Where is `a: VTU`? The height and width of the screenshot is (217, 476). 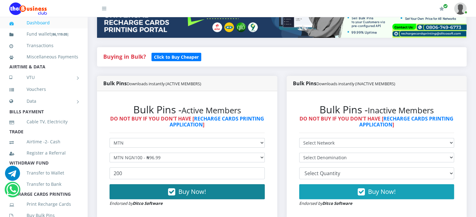
a: VTU is located at coordinates (44, 78).